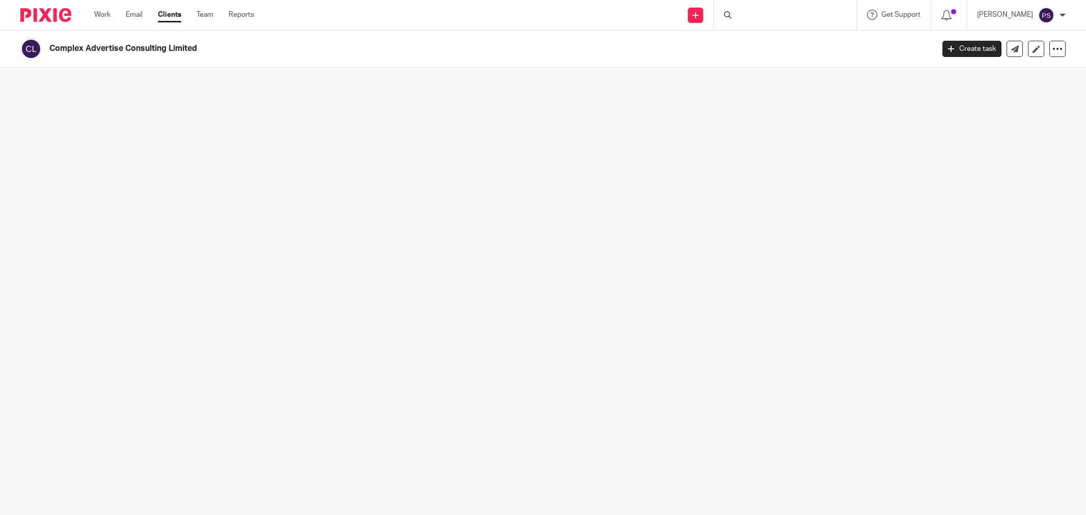  I want to click on a: Work, so click(102, 15).